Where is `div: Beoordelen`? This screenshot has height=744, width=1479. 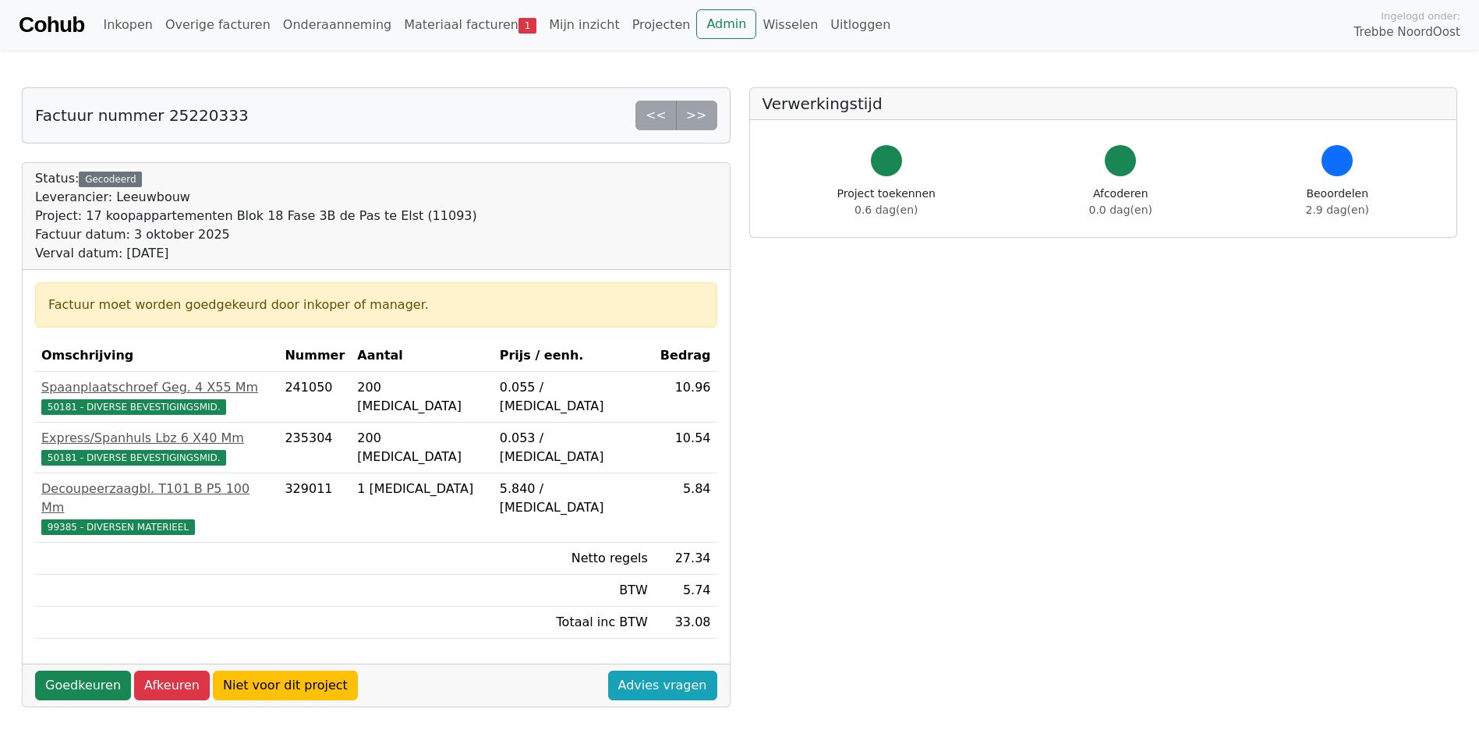 div: Beoordelen is located at coordinates (1338, 202).